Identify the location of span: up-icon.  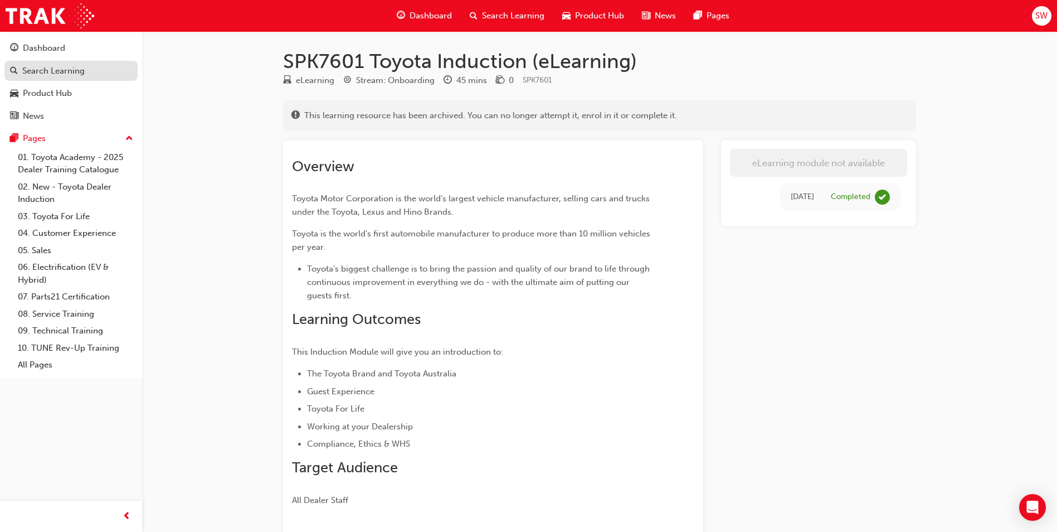
(129, 139).